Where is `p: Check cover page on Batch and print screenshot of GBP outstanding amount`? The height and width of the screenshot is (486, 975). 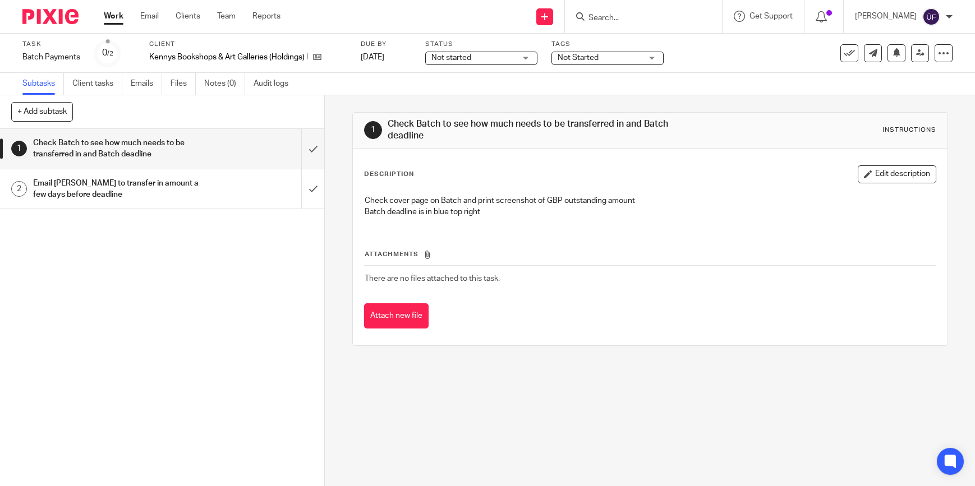
p: Check cover page on Batch and print screenshot of GBP outstanding amount is located at coordinates (650, 201).